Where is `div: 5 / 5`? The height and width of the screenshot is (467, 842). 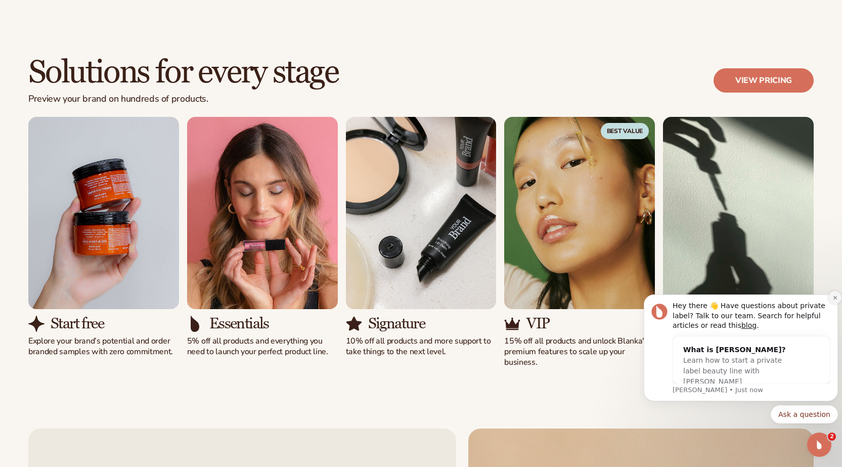 div: 5 / 5 is located at coordinates (739, 242).